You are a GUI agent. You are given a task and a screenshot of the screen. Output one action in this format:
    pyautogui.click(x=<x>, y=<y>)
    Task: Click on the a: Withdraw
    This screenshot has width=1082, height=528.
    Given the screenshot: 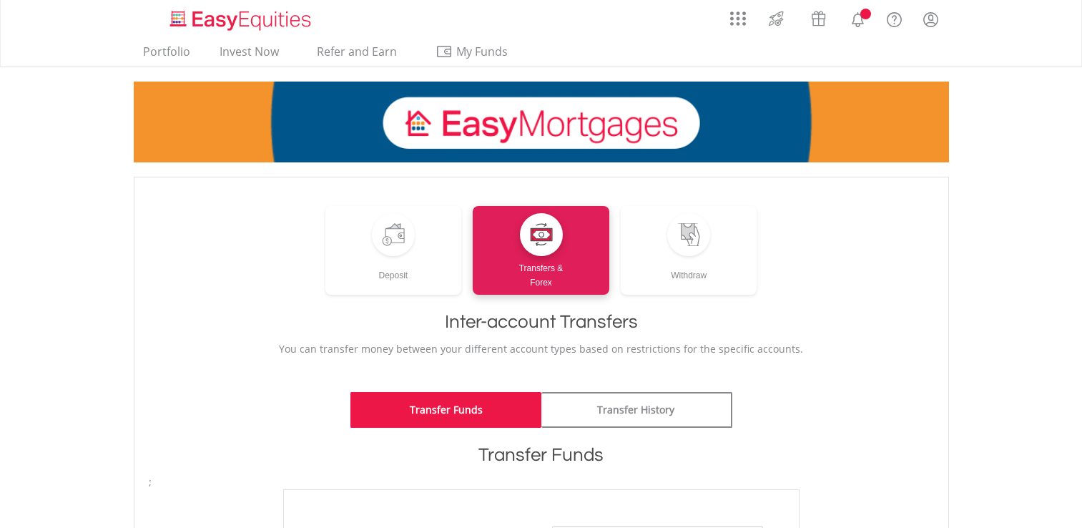 What is the action you would take?
    pyautogui.click(x=689, y=250)
    